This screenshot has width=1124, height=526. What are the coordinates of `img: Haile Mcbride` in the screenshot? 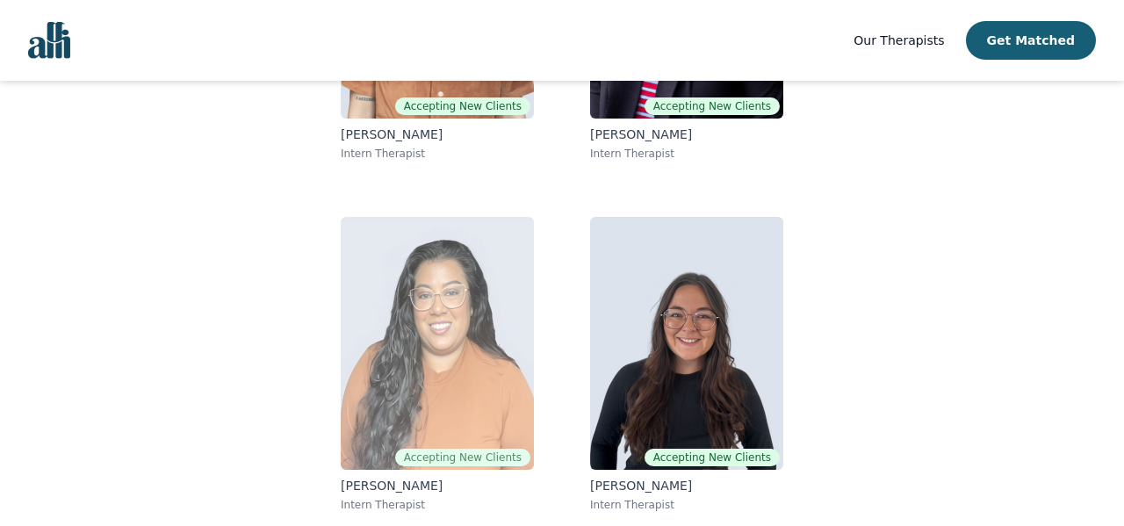 It's located at (687, 343).